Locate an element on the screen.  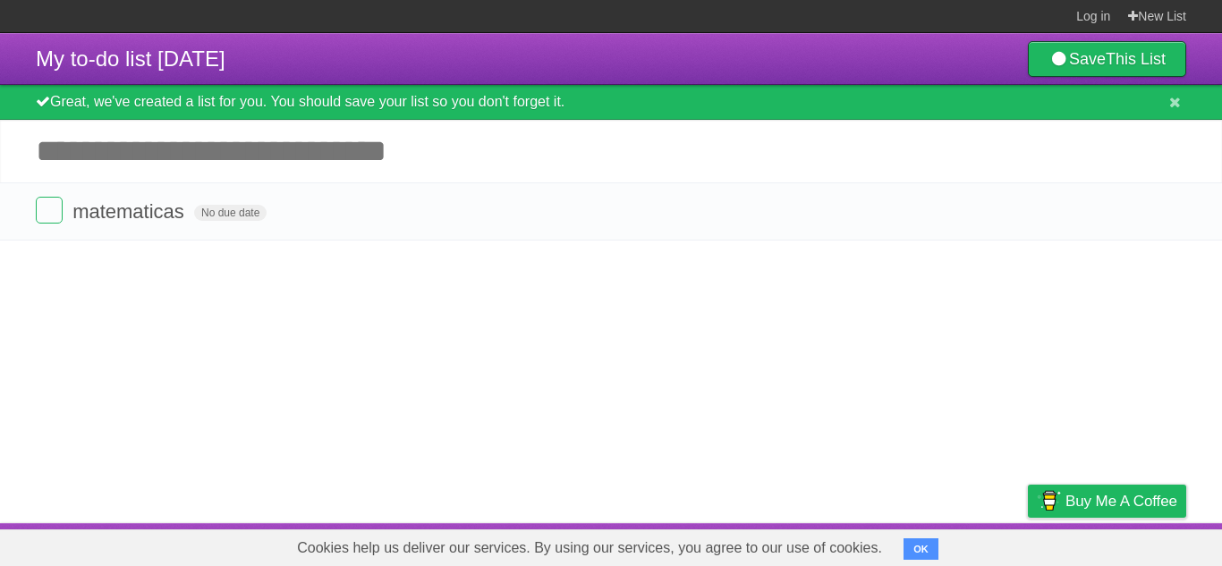
button: OK is located at coordinates (921, 549).